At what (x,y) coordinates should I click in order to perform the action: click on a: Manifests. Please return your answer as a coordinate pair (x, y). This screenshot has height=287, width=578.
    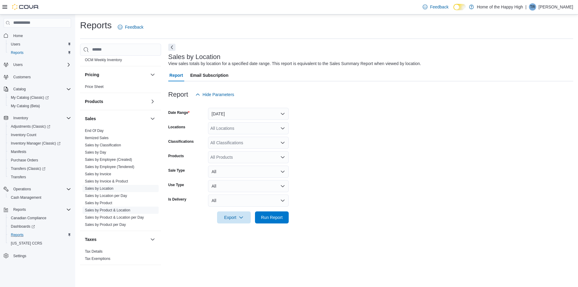
    Looking at the image, I should click on (18, 152).